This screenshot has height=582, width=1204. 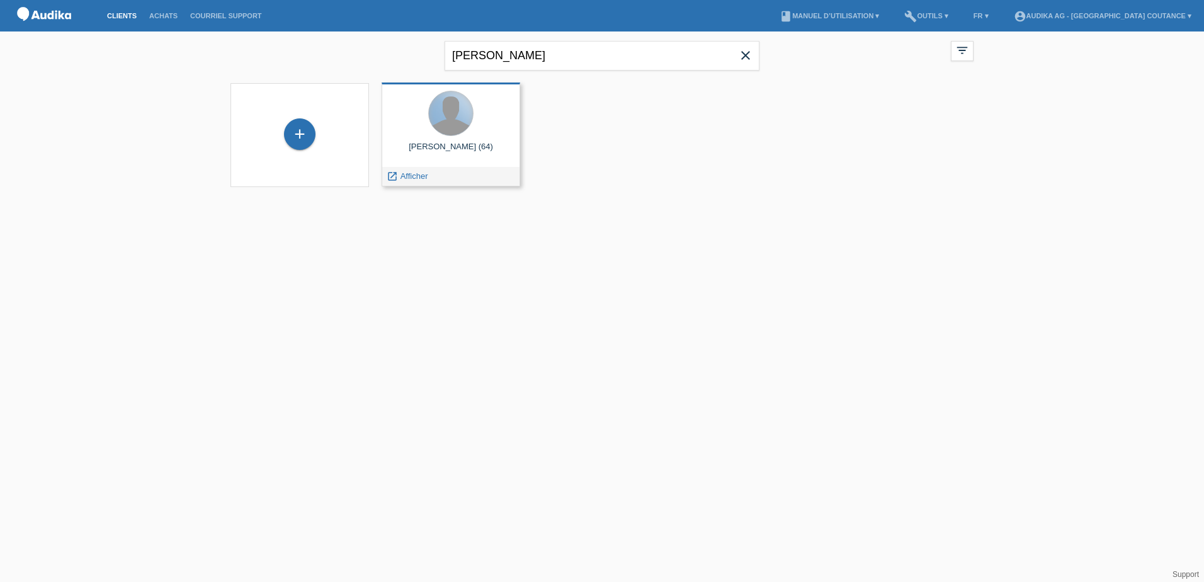 What do you see at coordinates (745, 55) in the screenshot?
I see `i: close` at bounding box center [745, 55].